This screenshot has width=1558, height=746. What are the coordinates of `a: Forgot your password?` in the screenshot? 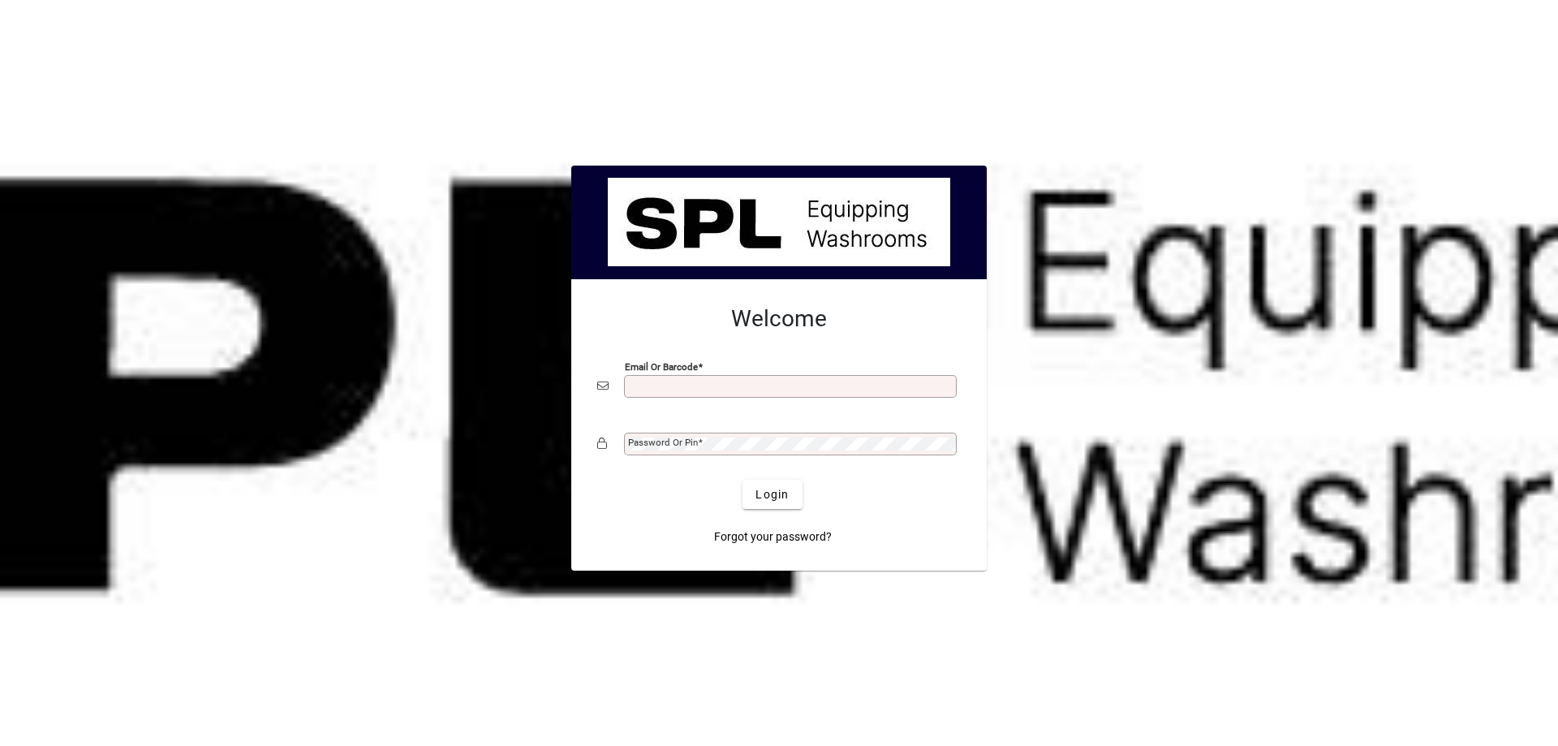 It's located at (773, 537).